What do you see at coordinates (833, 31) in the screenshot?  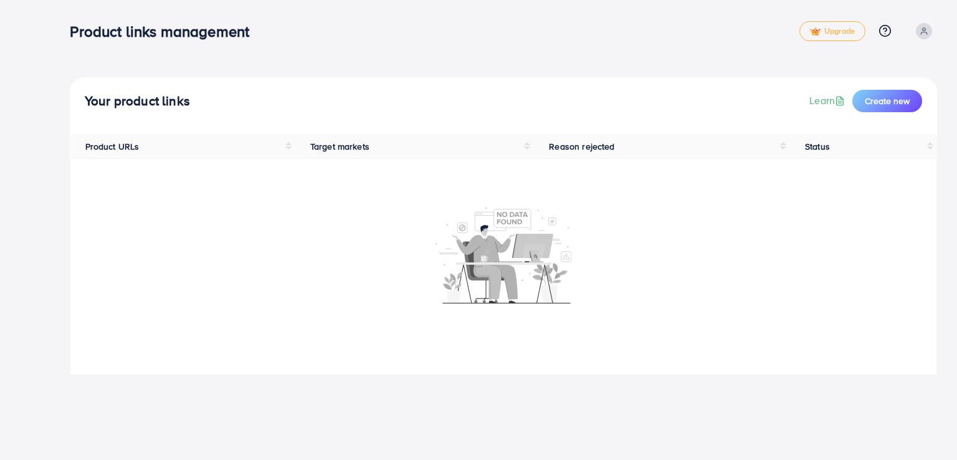 I see `a: tickUpgrade` at bounding box center [833, 31].